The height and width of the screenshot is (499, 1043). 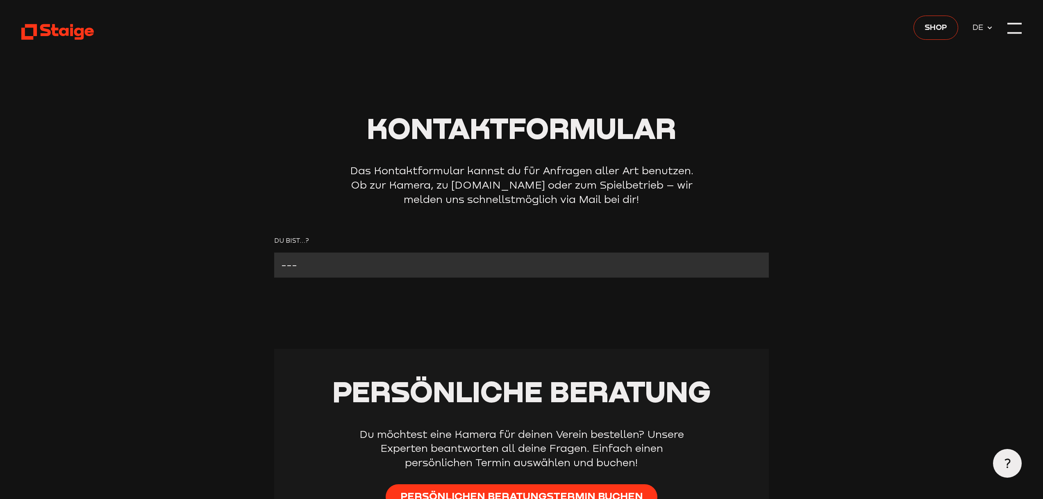 I want to click on span: Persönliche Beratung, so click(x=521, y=391).